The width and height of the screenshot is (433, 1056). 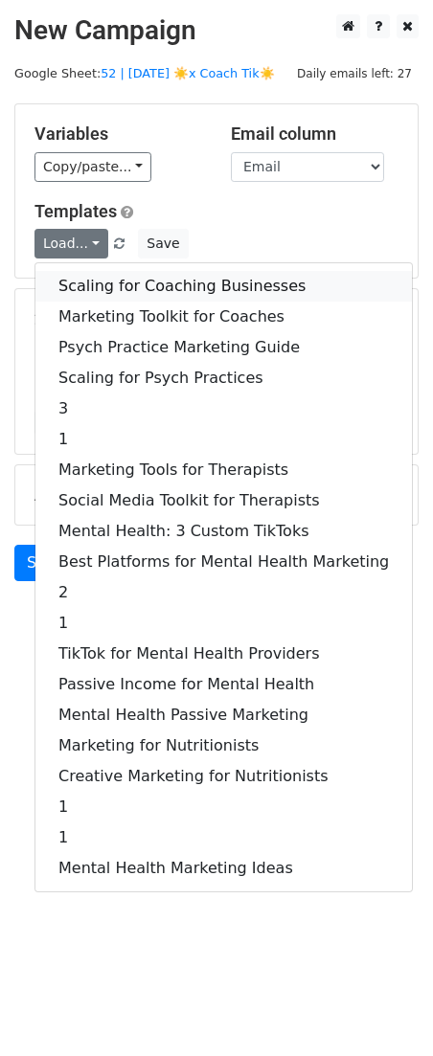 What do you see at coordinates (223, 348) in the screenshot?
I see `a: Psych Practice Marketing Guide` at bounding box center [223, 348].